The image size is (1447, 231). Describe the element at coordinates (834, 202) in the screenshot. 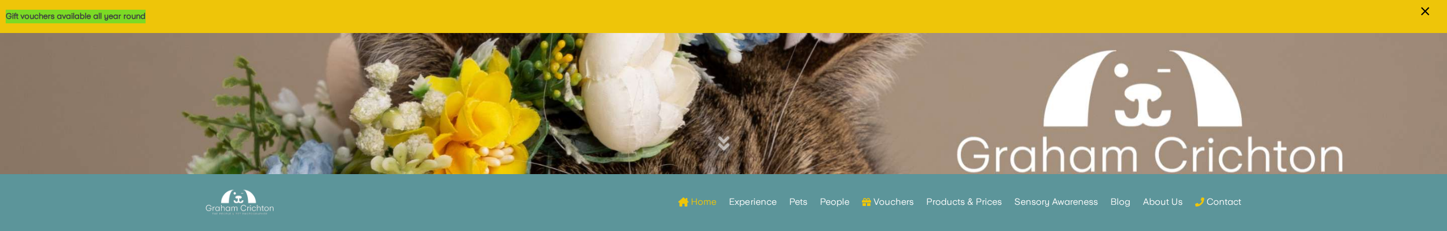

I see `a: People` at that location.